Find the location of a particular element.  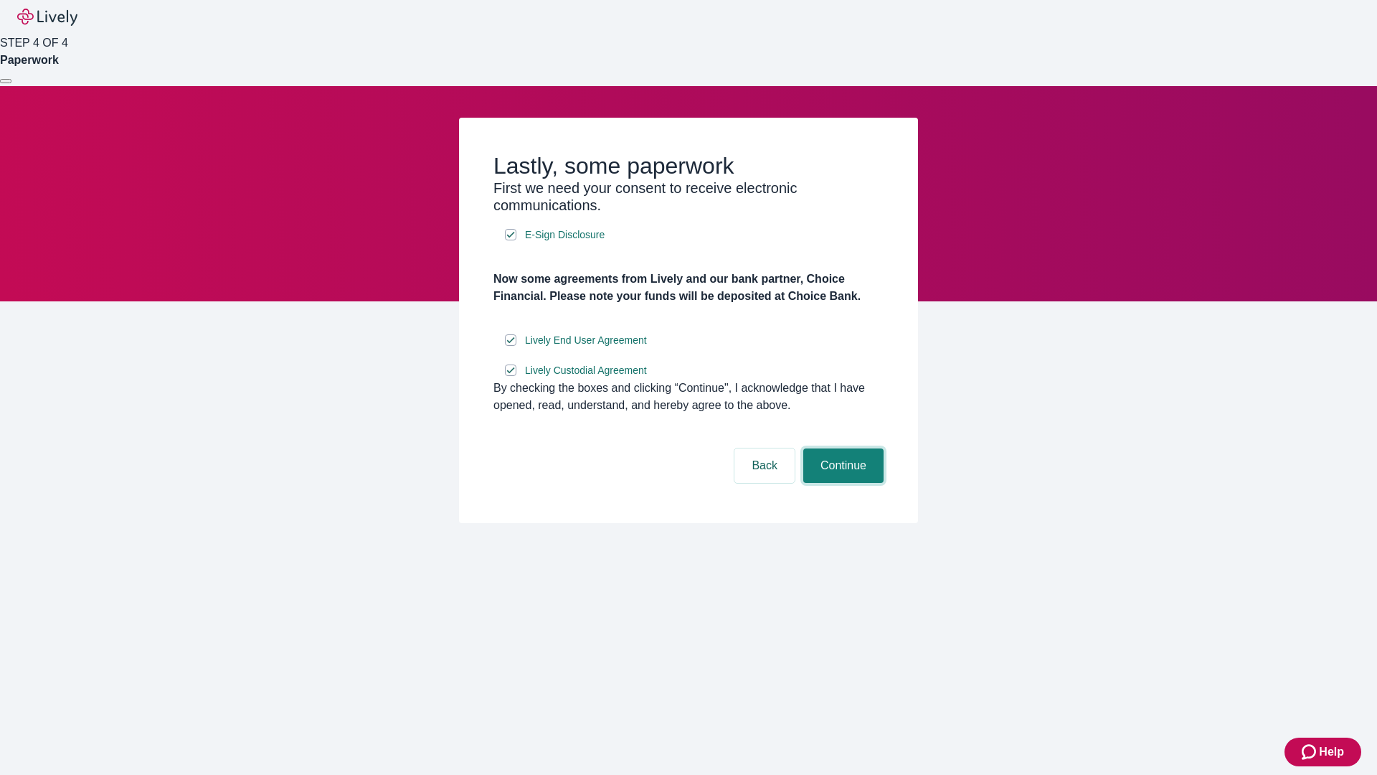

h3: First we need your consent to receive electronic communications. is located at coordinates (689, 197).